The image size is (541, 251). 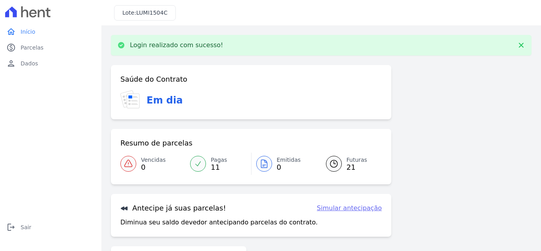 I want to click on a: logoutSair, so click(x=51, y=227).